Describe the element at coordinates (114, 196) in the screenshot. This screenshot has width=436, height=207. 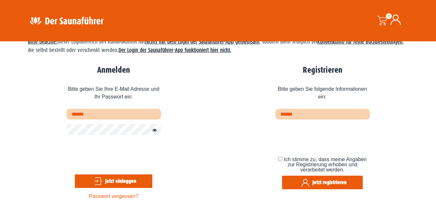
I see `a: Passwort vergessen?` at that location.